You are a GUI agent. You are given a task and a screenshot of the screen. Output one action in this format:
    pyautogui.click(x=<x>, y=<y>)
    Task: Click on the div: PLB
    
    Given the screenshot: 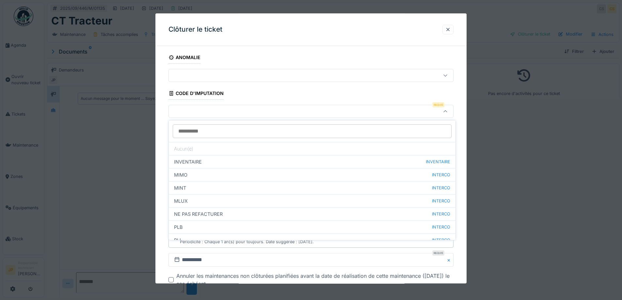 What is the action you would take?
    pyautogui.click(x=312, y=227)
    